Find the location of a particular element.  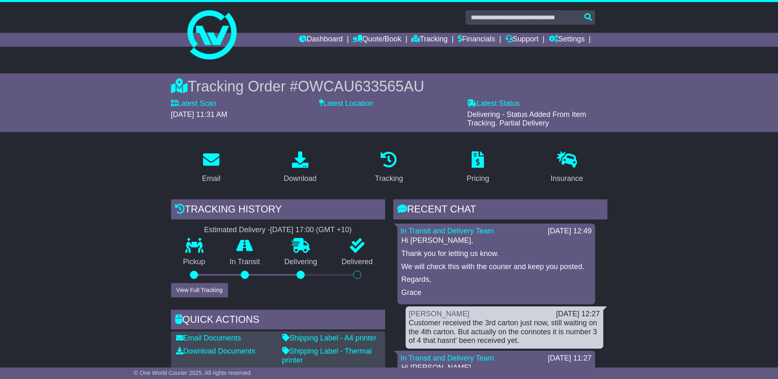

p: In Transit is located at coordinates (245, 262).